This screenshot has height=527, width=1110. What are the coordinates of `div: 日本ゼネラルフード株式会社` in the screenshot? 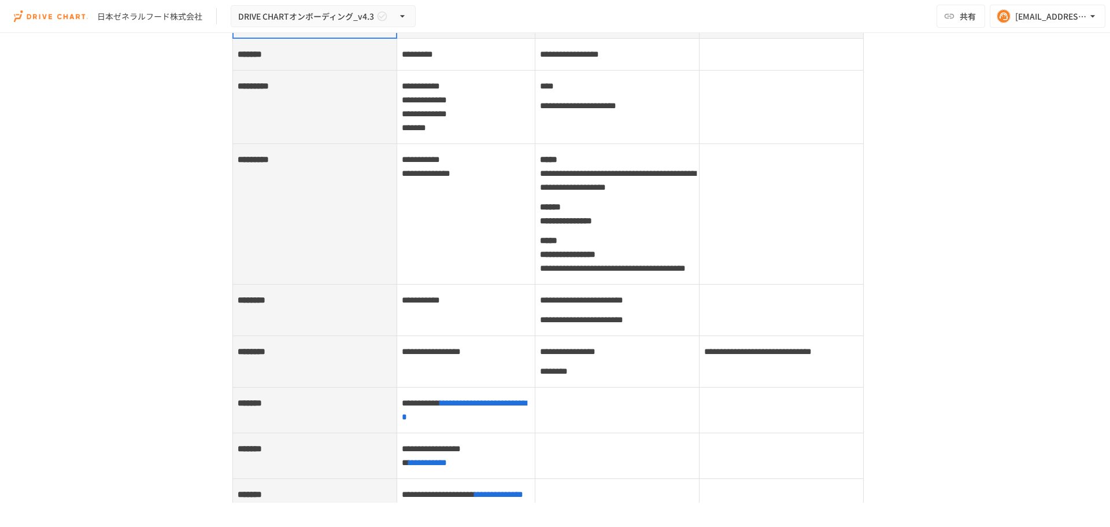 It's located at (150, 16).